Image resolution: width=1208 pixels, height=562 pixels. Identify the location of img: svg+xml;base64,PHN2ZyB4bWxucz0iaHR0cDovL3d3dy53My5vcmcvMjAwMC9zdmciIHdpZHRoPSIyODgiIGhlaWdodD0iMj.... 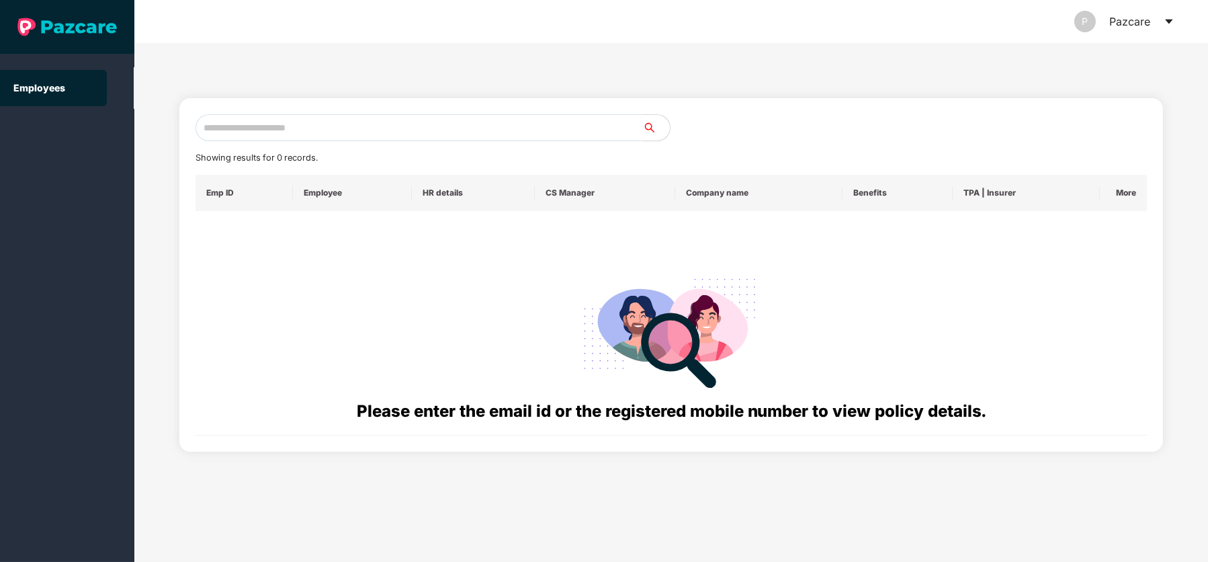
(671, 330).